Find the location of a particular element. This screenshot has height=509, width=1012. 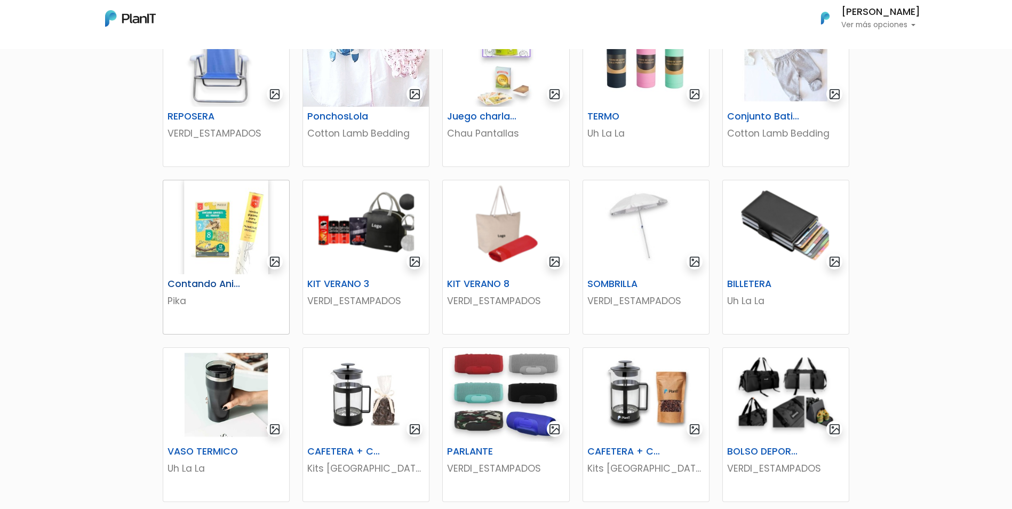

h6: PonchosLola is located at coordinates (344, 116).